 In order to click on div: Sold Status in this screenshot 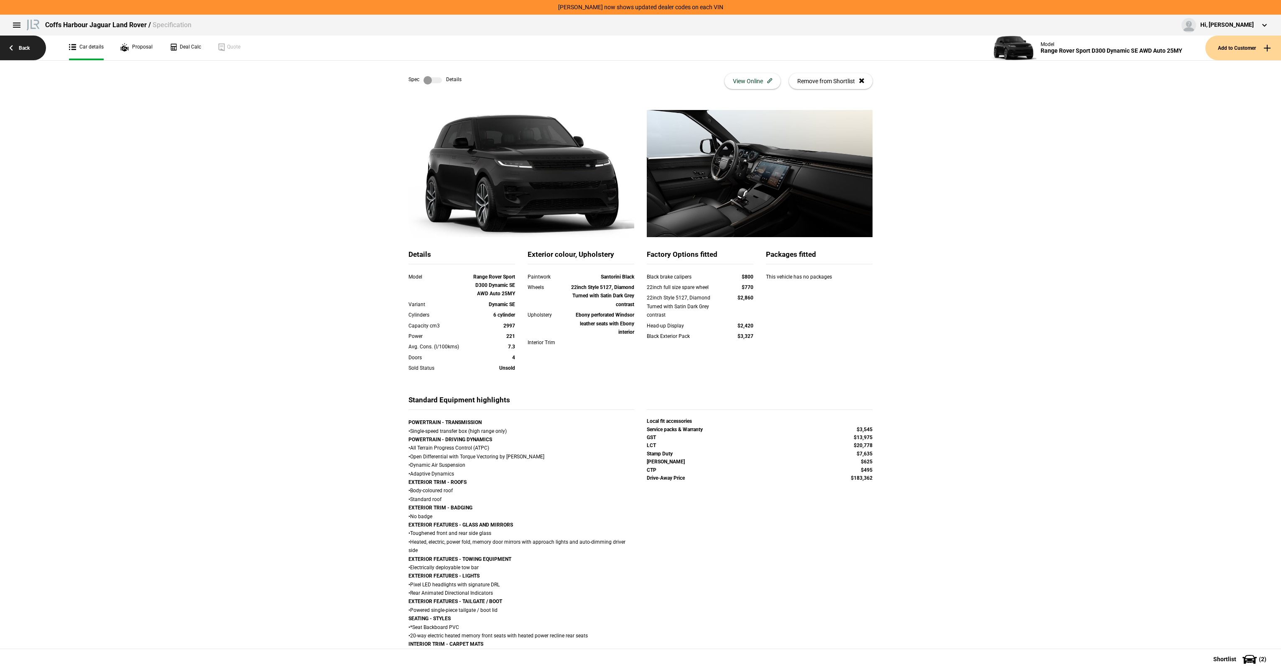, I will do `click(440, 368)`.